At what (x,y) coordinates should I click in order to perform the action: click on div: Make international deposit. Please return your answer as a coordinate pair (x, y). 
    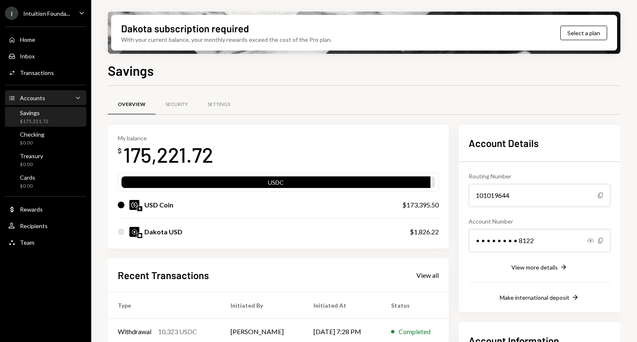
    Looking at the image, I should click on (534, 298).